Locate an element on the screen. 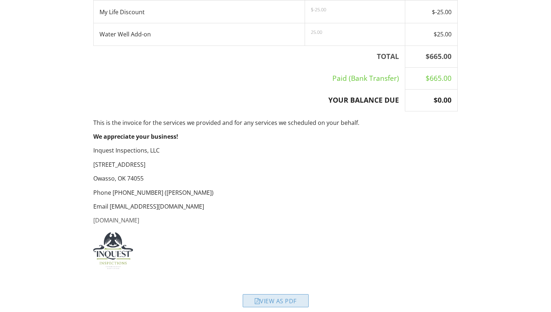  p: Inquest Inspections, LLC is located at coordinates (275, 150).